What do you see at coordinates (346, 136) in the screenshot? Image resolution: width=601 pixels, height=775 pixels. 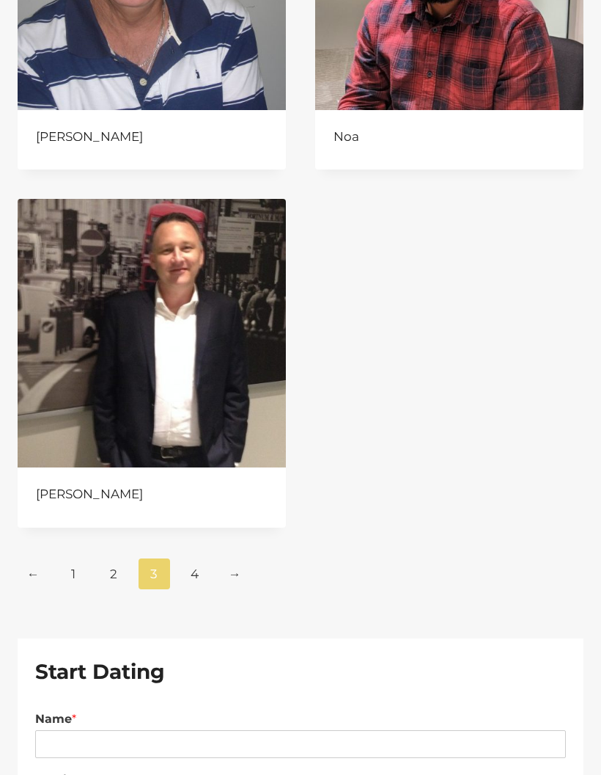 I see `a: Noa` at bounding box center [346, 136].